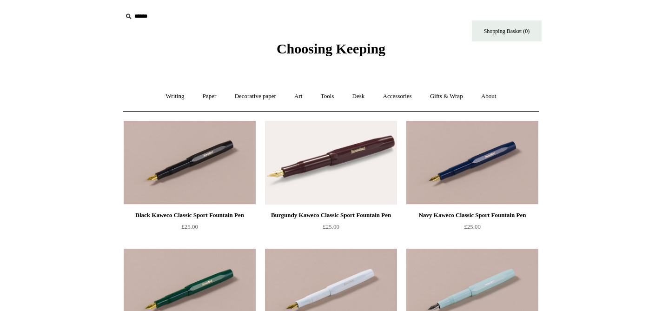 The height and width of the screenshot is (311, 662). What do you see at coordinates (331, 163) in the screenshot?
I see `img: Burgundy Kaweco Classic Sport Fountain Pen` at bounding box center [331, 163].